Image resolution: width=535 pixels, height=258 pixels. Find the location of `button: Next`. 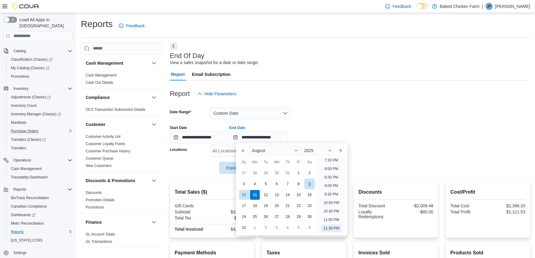

button: Next is located at coordinates (173, 46).